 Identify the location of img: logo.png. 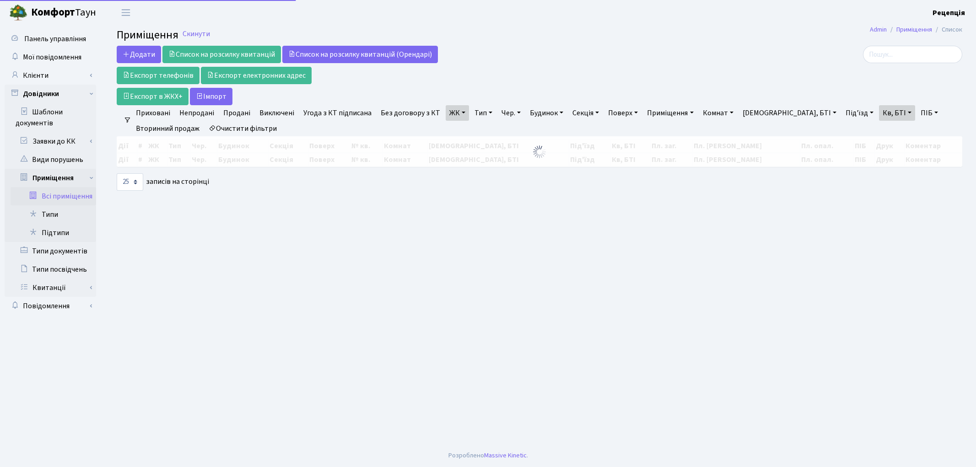
(18, 13).